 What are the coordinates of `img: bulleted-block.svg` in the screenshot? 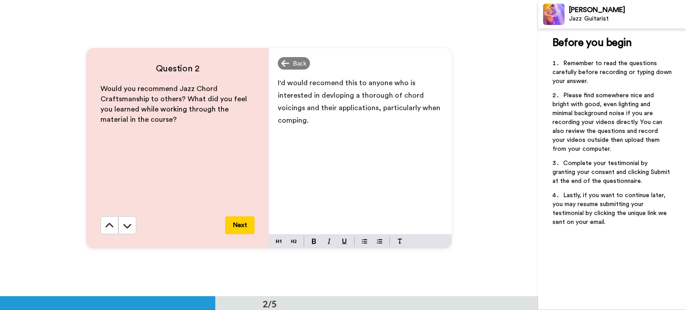 It's located at (365, 242).